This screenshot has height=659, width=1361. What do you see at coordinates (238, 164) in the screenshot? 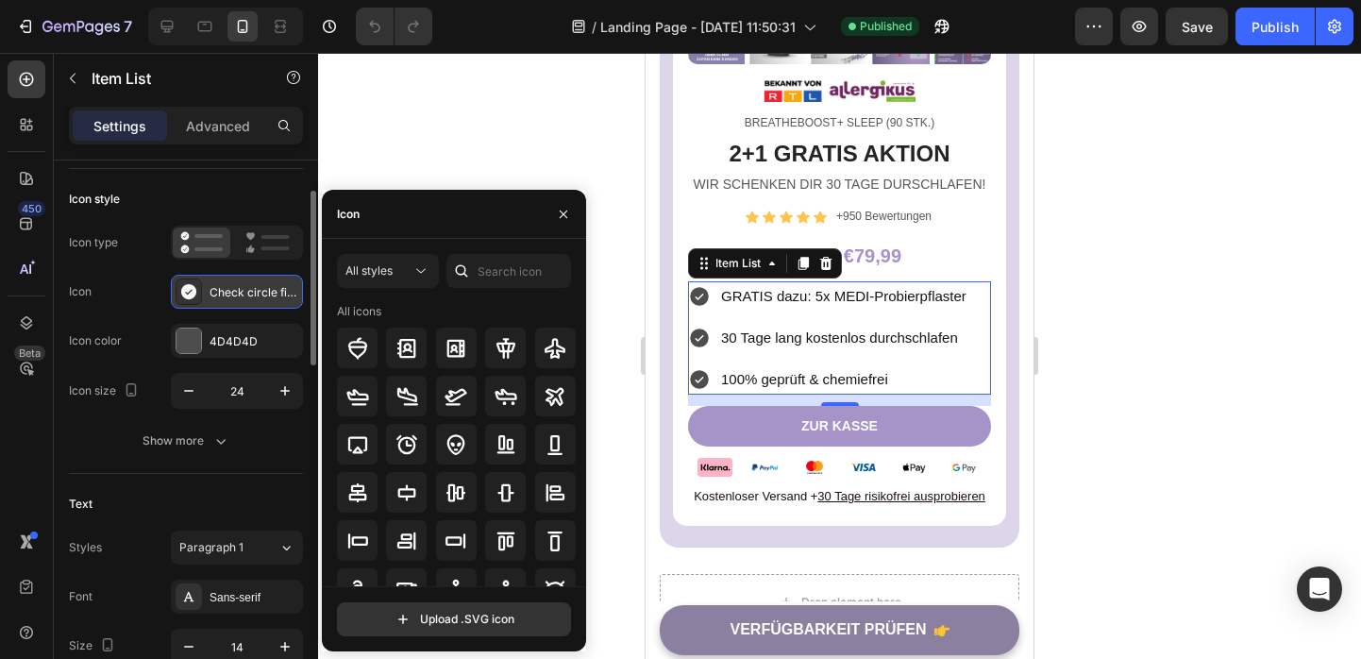
I see `p: +950 Bewertungen` at bounding box center [238, 164].